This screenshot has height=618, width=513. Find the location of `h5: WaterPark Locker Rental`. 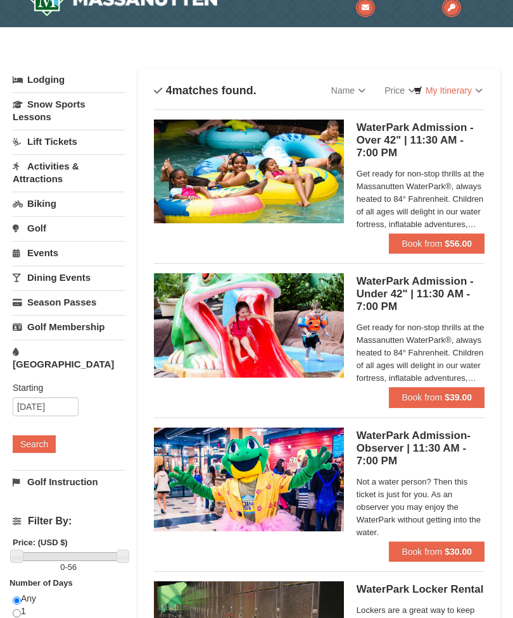

h5: WaterPark Locker Rental is located at coordinates (420, 590).